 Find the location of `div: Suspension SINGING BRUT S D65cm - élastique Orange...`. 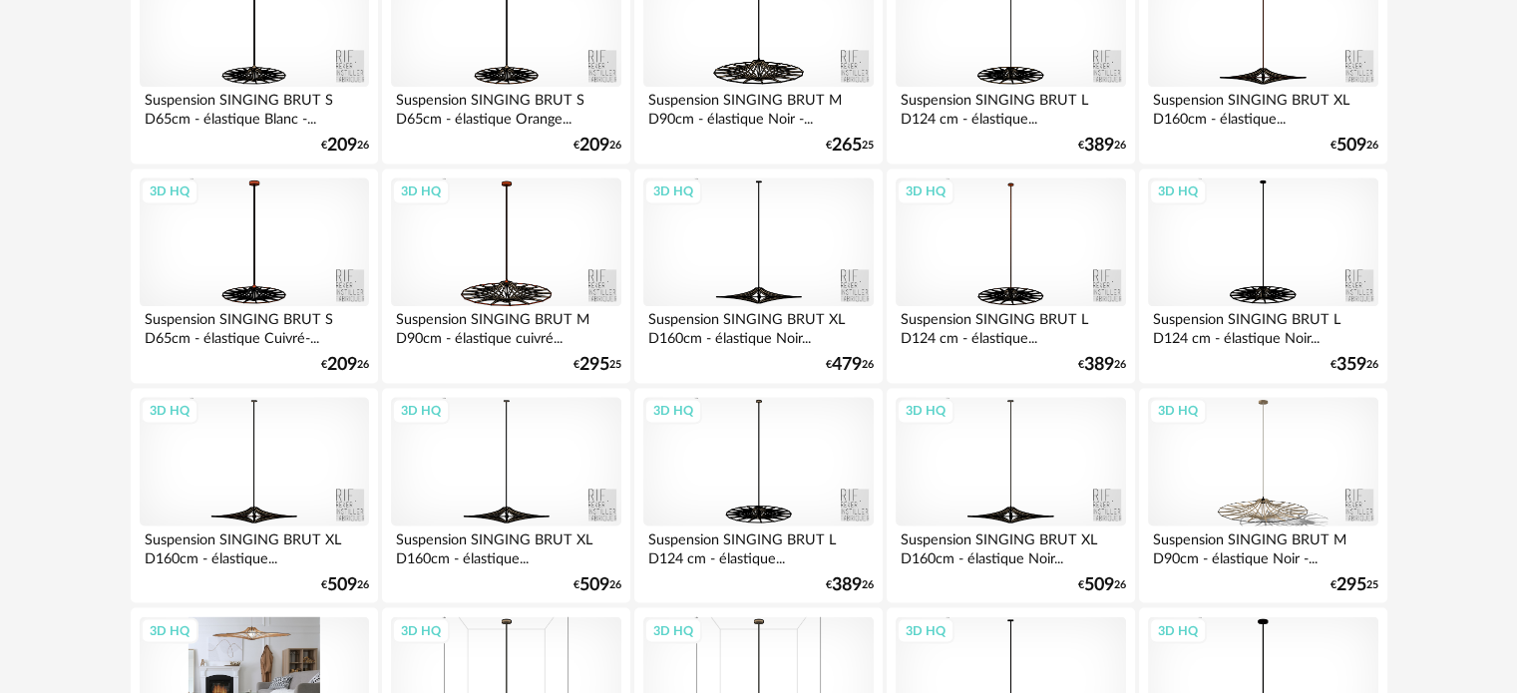

div: Suspension SINGING BRUT S D65cm - élastique Orange... is located at coordinates (506, 107).